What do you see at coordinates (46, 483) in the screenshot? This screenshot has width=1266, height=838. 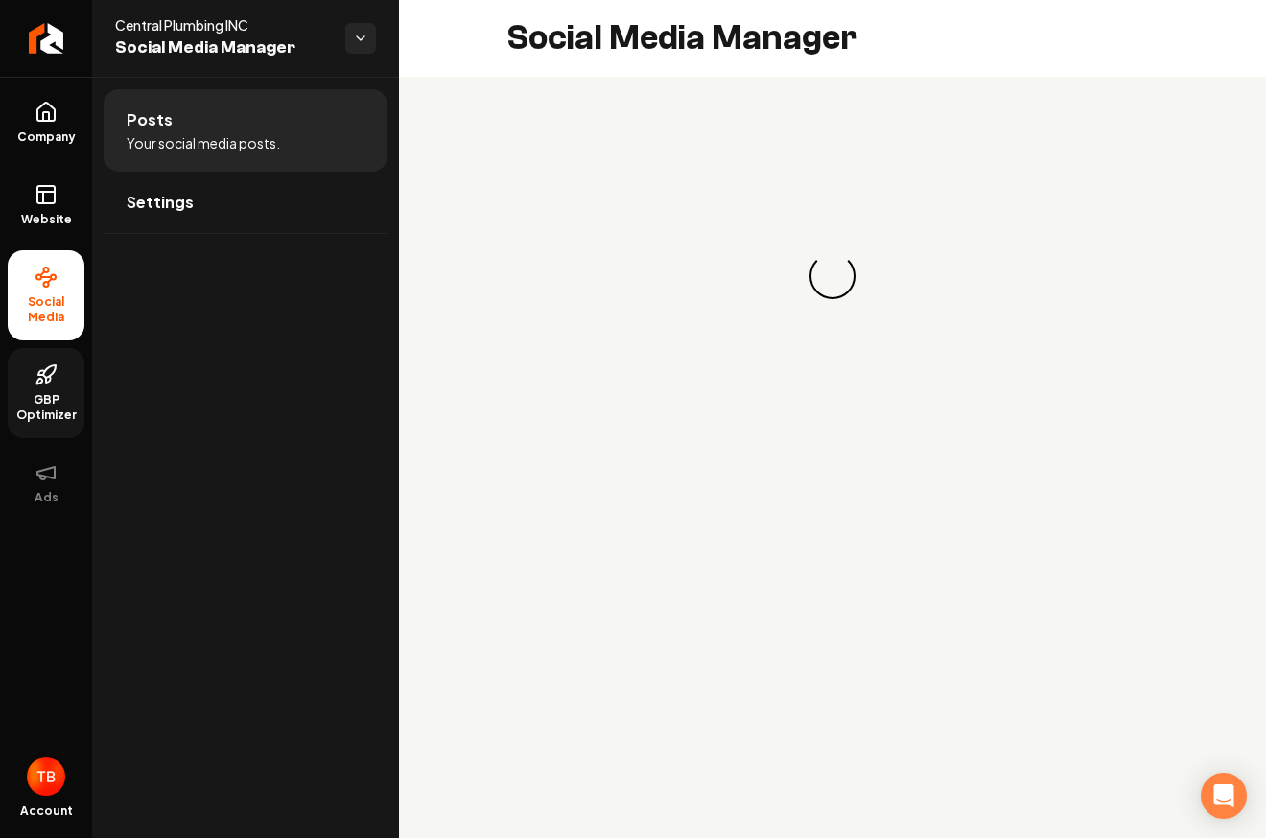 I see `button: Ads` at bounding box center [46, 483].